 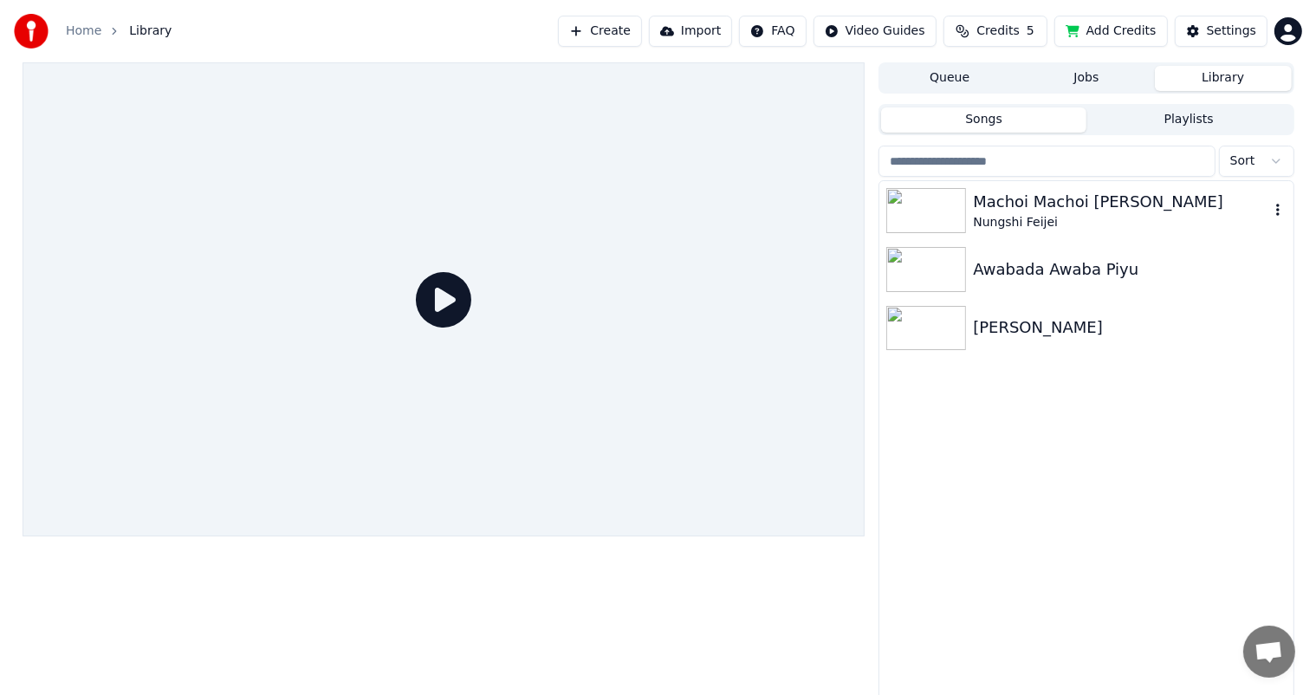 What do you see at coordinates (150, 31) in the screenshot?
I see `span: Library` at bounding box center [150, 31].